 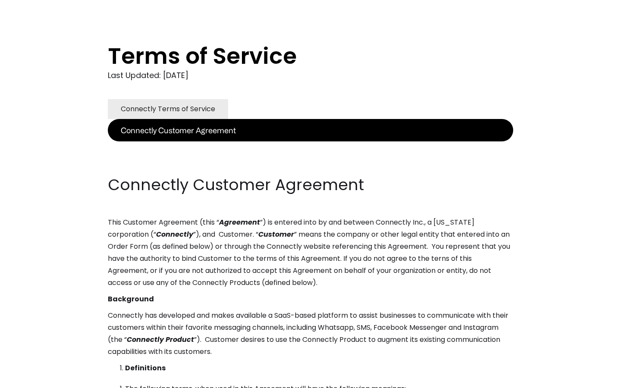 What do you see at coordinates (30, 379) in the screenshot?
I see `aside: Language selected: English` at bounding box center [30, 379].